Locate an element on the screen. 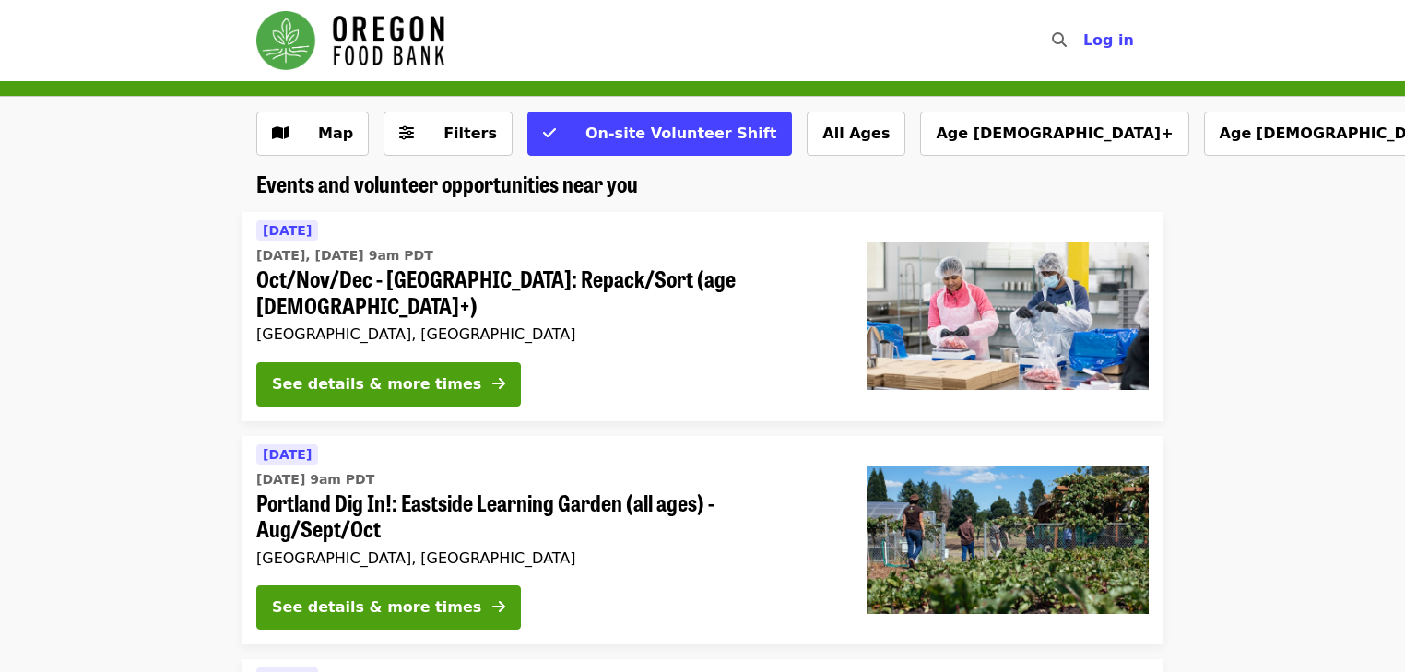 Image resolution: width=1405 pixels, height=672 pixels. img: Oct/Nov/Dec - Beaverton: Repack/Sort (age 10+) organized by Oregon Food Bank is located at coordinates (1008, 316).